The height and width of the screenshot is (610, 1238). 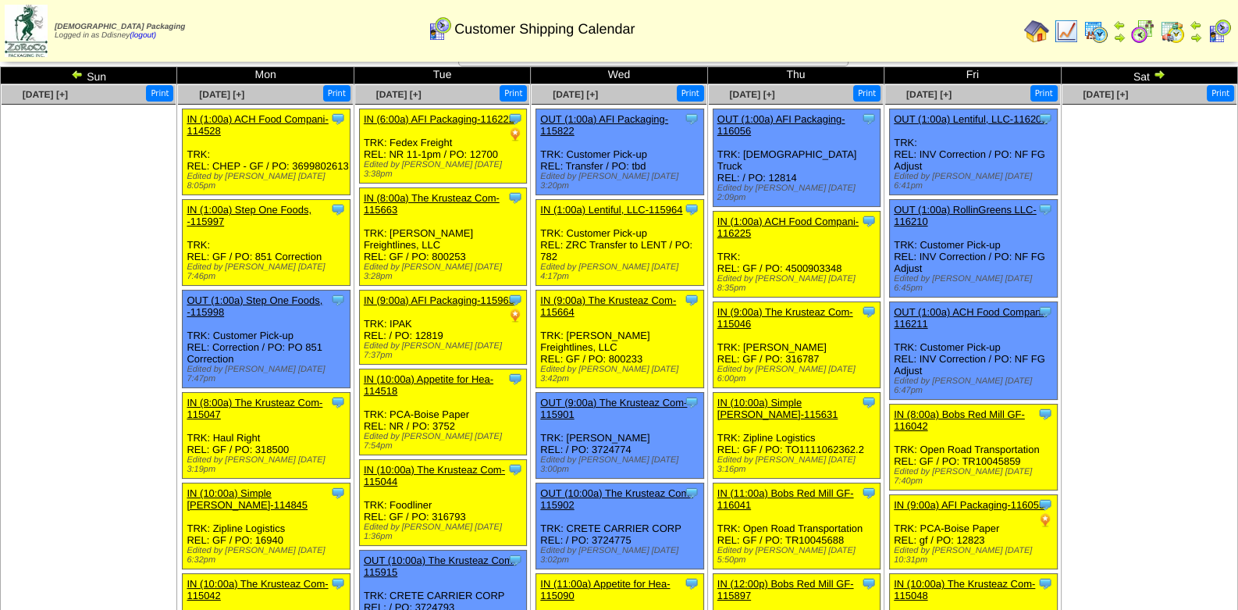 What do you see at coordinates (608, 306) in the screenshot?
I see `a: IN (9:00a) The Krusteaz Com-115664` at bounding box center [608, 306].